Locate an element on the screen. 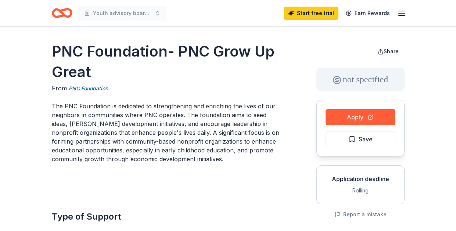  p: The PNC Foundation is dedicated to strengthening and enriching the lives of our neighbors in comm... is located at coordinates (166, 133).